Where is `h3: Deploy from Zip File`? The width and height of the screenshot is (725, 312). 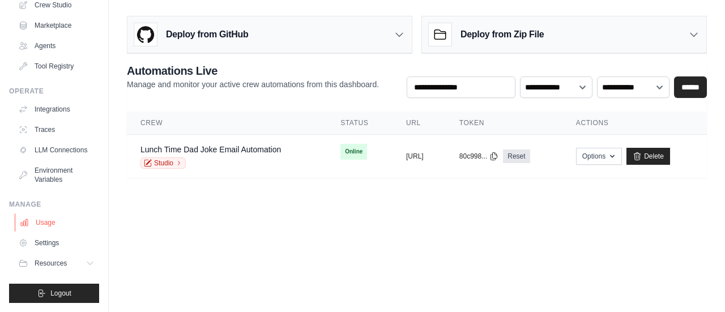 h3: Deploy from Zip File is located at coordinates (502, 35).